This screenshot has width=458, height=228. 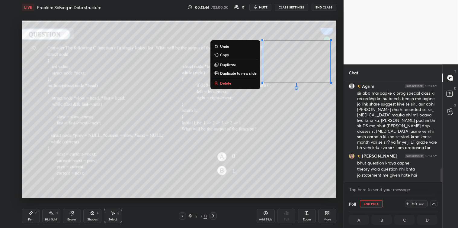 What do you see at coordinates (235, 46) in the screenshot?
I see `button: Undo` at bounding box center [235, 46].